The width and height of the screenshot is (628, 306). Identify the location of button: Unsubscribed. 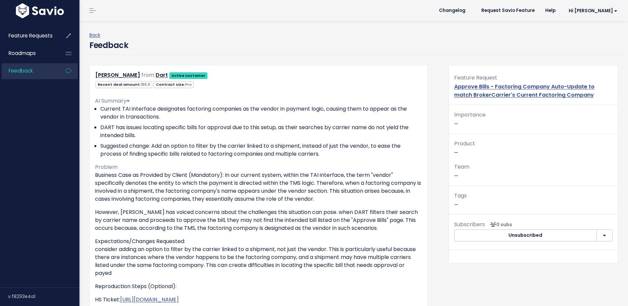
(526, 236).